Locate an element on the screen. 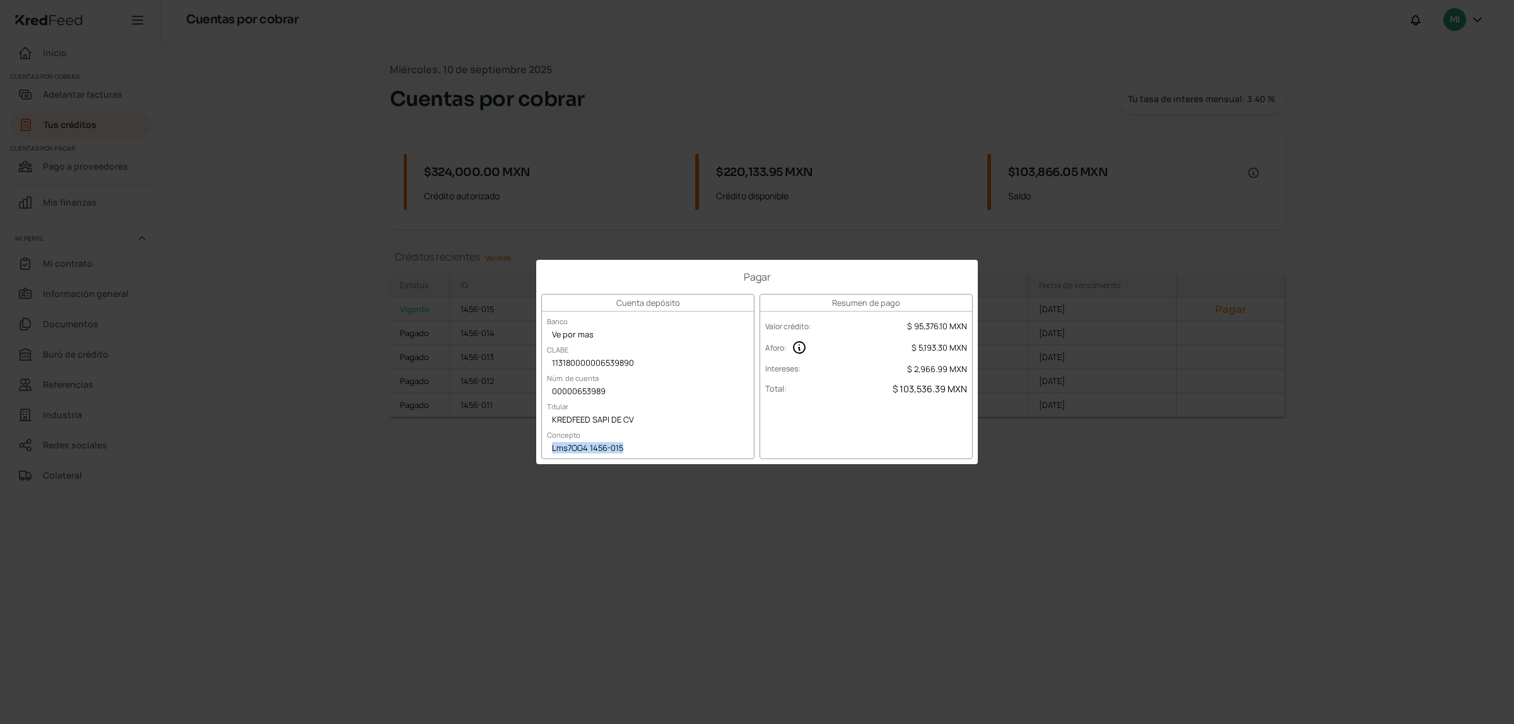 Image resolution: width=1514 pixels, height=724 pixels. span: $ 5,193.30 MXN is located at coordinates (939, 348).